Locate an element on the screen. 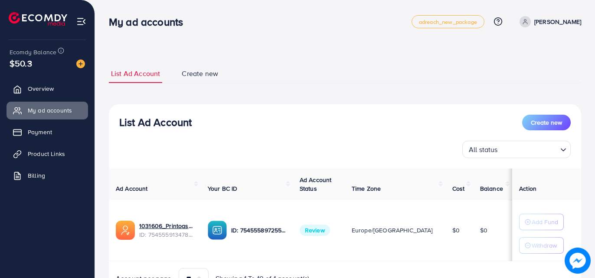 The height and width of the screenshot is (278, 595). a: adreach_new_package is located at coordinates (448, 22).